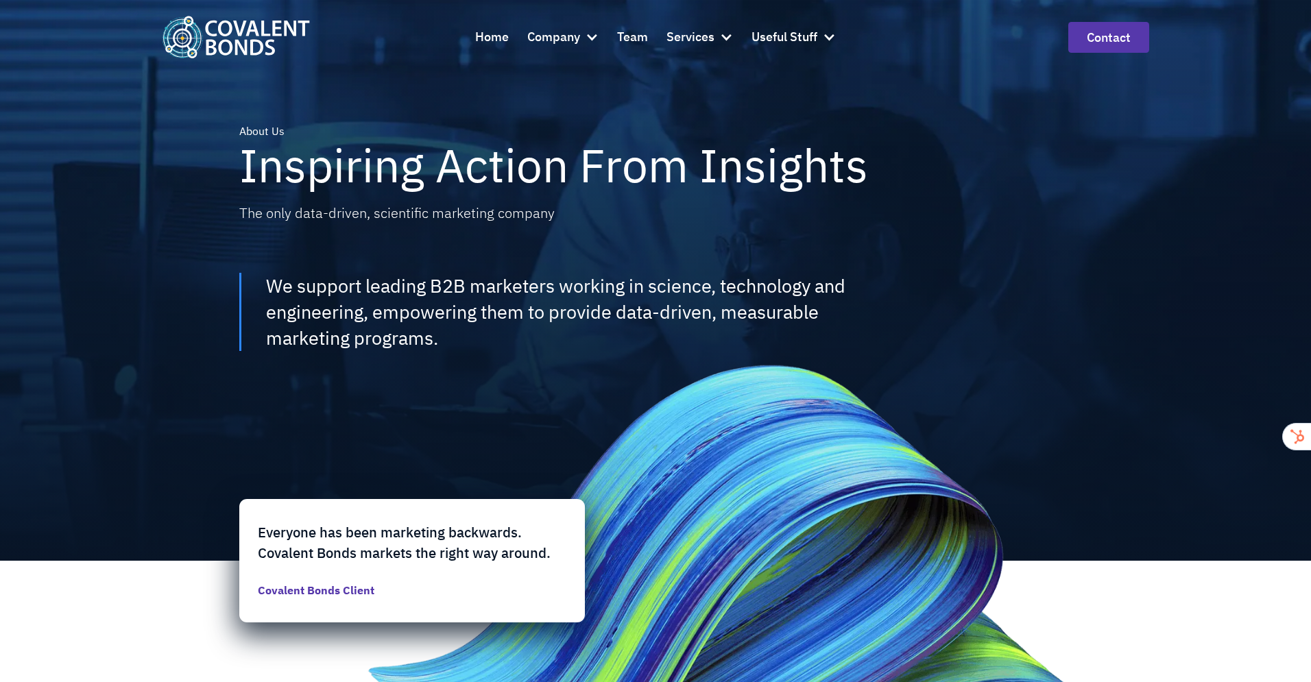 This screenshot has height=682, width=1311. What do you see at coordinates (236, 36) in the screenshot?
I see `img: Covalent Bonds White / Teal Logo` at bounding box center [236, 36].